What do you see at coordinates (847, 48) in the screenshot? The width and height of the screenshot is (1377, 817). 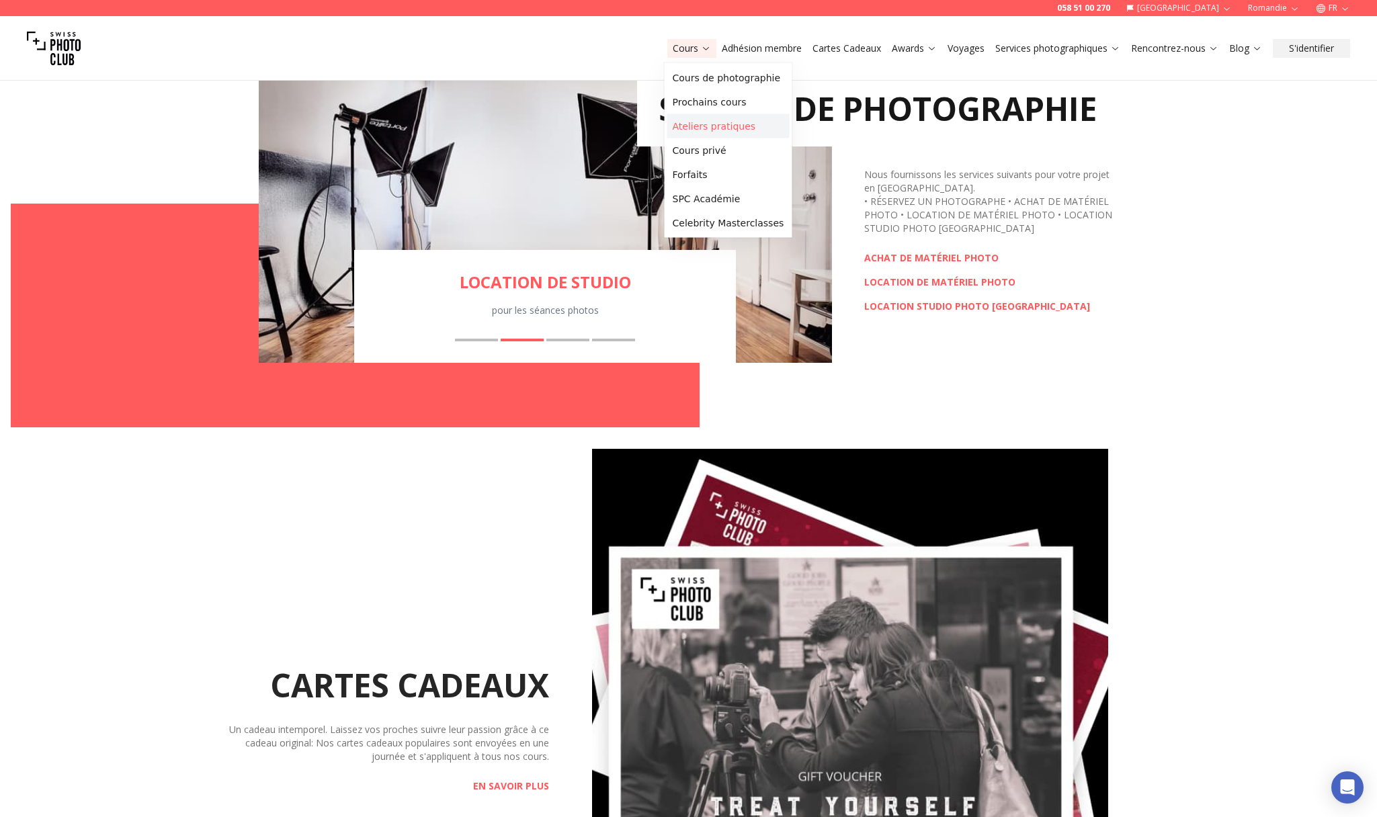 I see `button: Cartes Cadeaux` at bounding box center [847, 48].